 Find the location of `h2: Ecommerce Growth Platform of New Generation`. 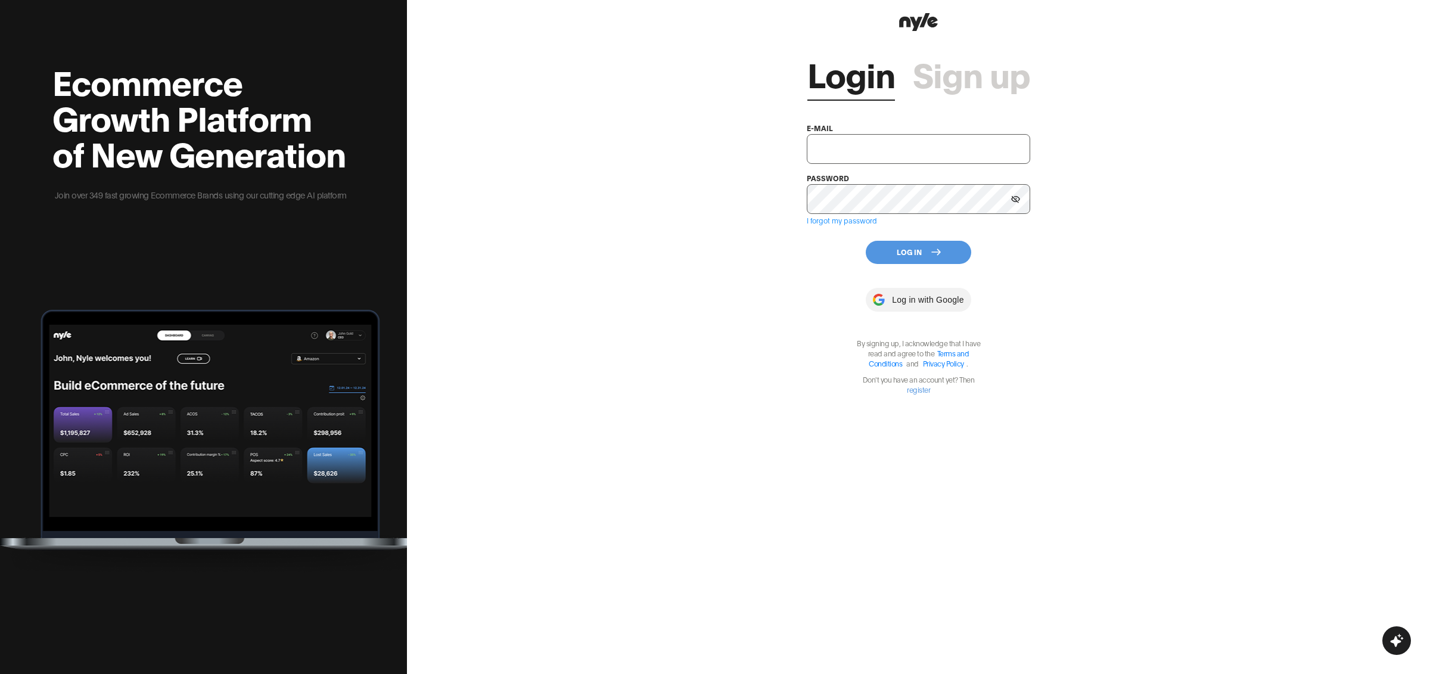

h2: Ecommerce Growth Platform of New Generation is located at coordinates (200, 117).